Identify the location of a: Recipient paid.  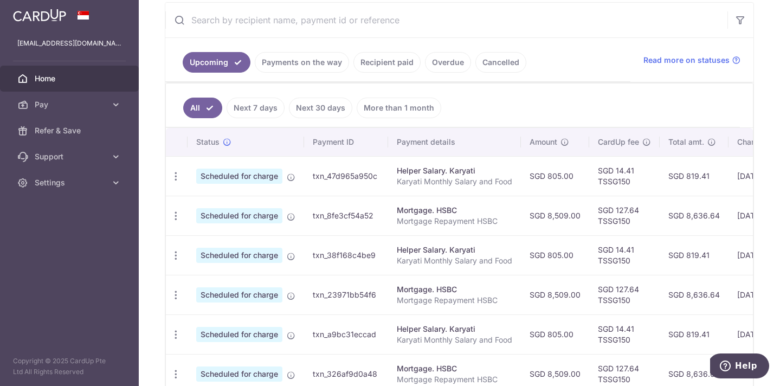
(387, 62).